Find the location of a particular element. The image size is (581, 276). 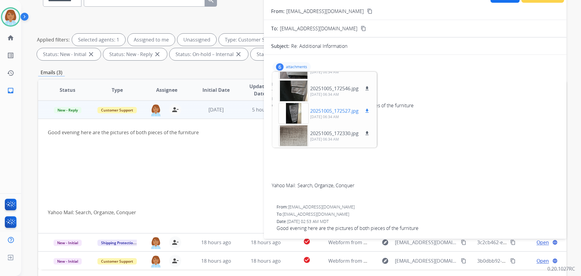

p: 20251005_172546.jpg is located at coordinates (334, 88).